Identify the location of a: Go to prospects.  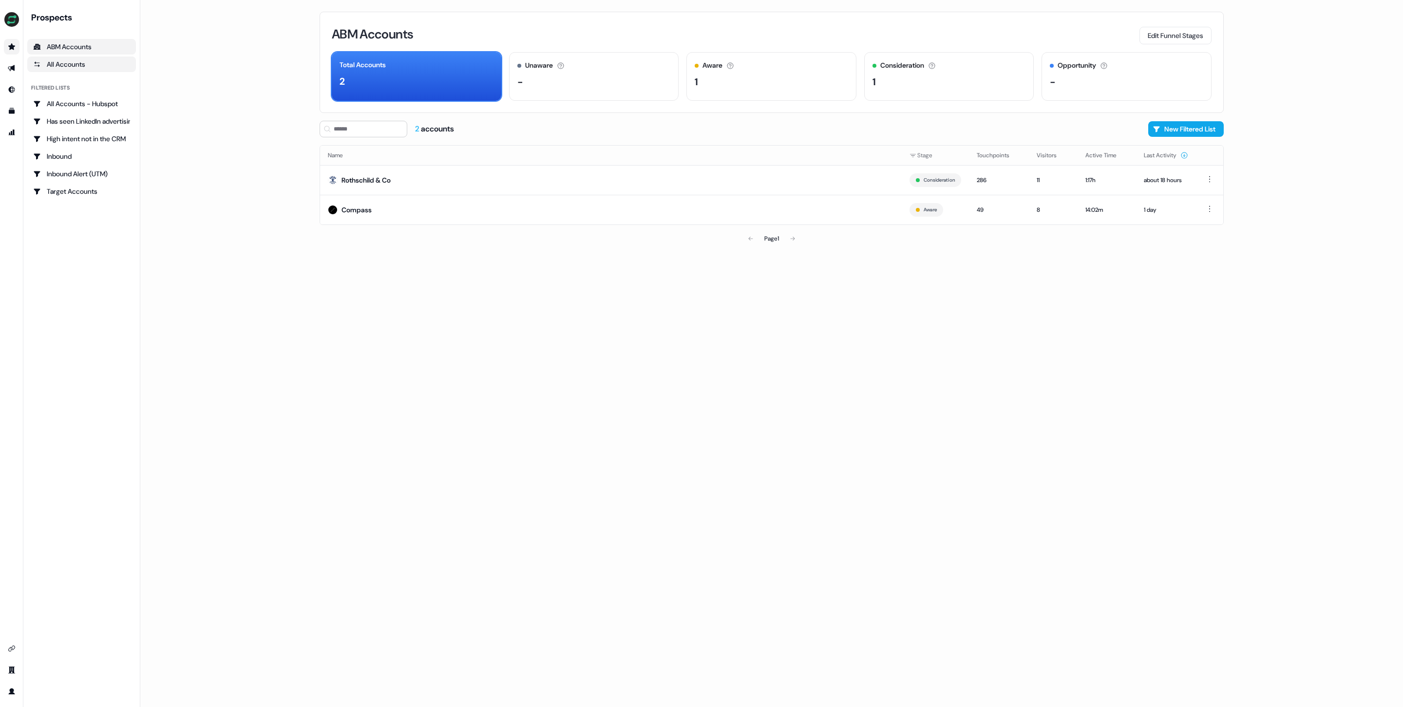
(12, 47).